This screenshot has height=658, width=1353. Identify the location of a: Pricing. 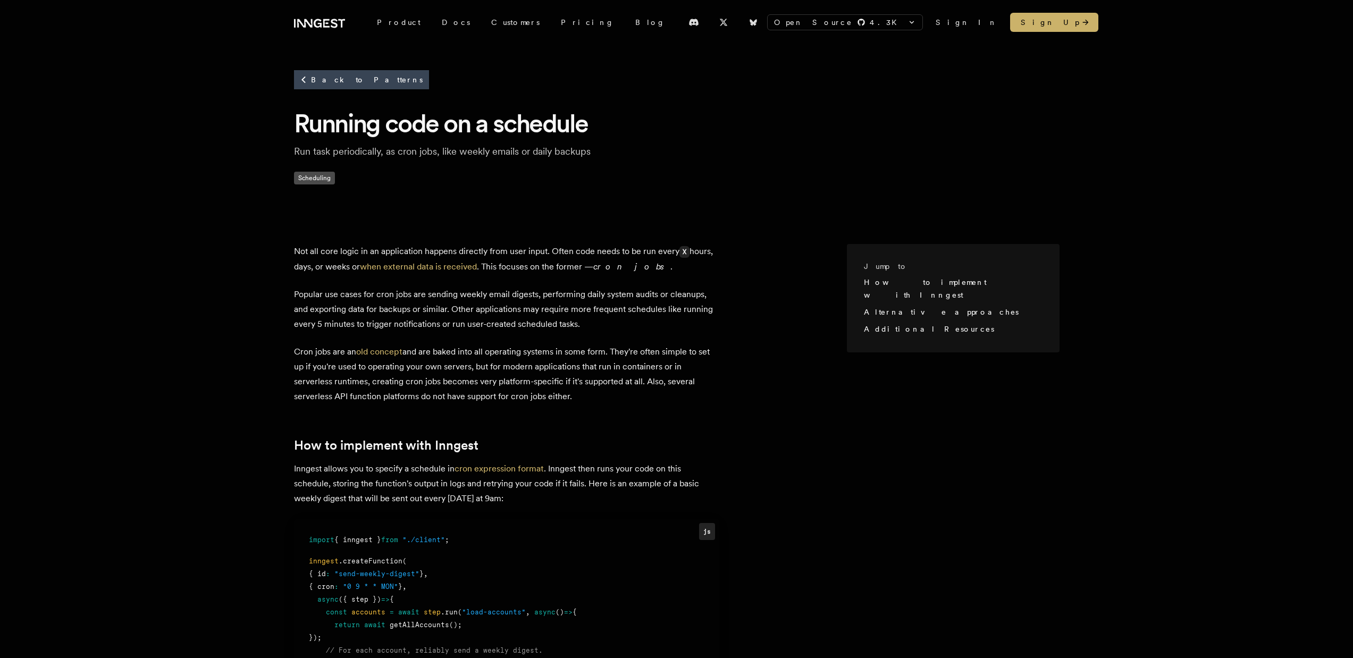
(588, 22).